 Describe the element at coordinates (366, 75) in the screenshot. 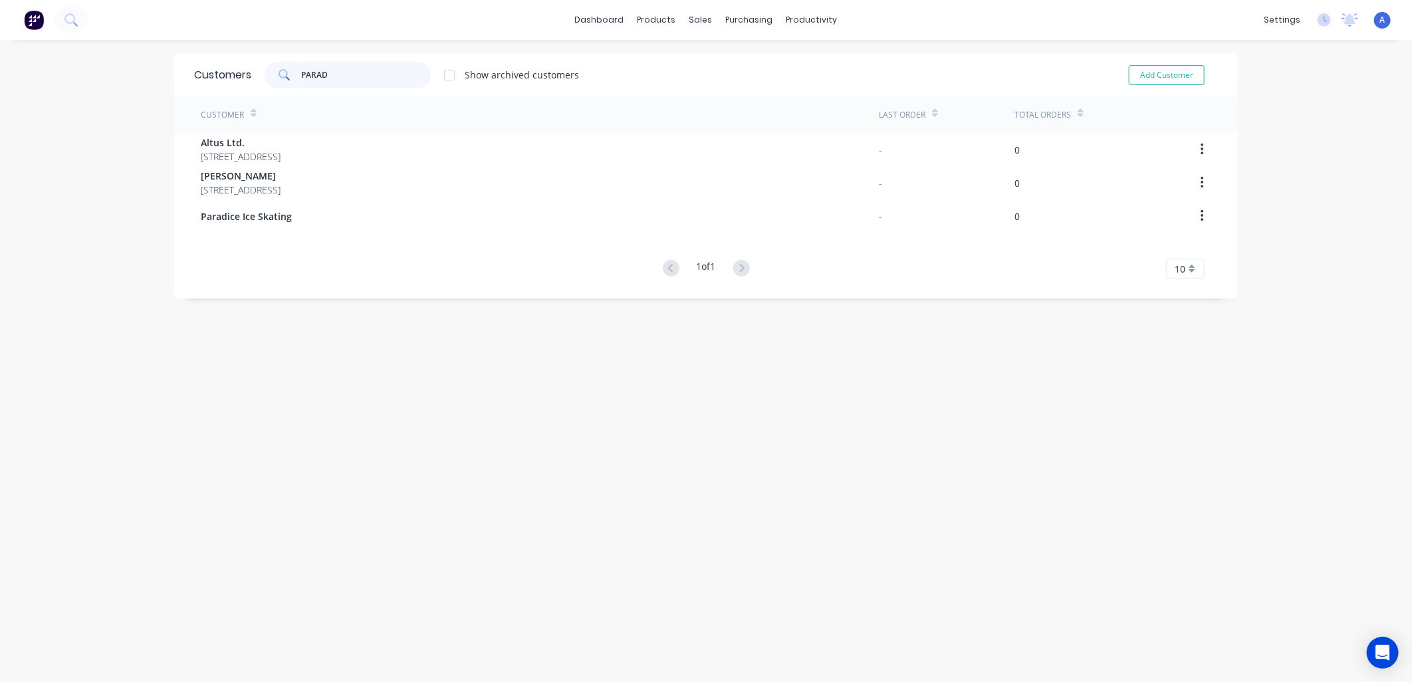

I see `input: Search customers...` at that location.